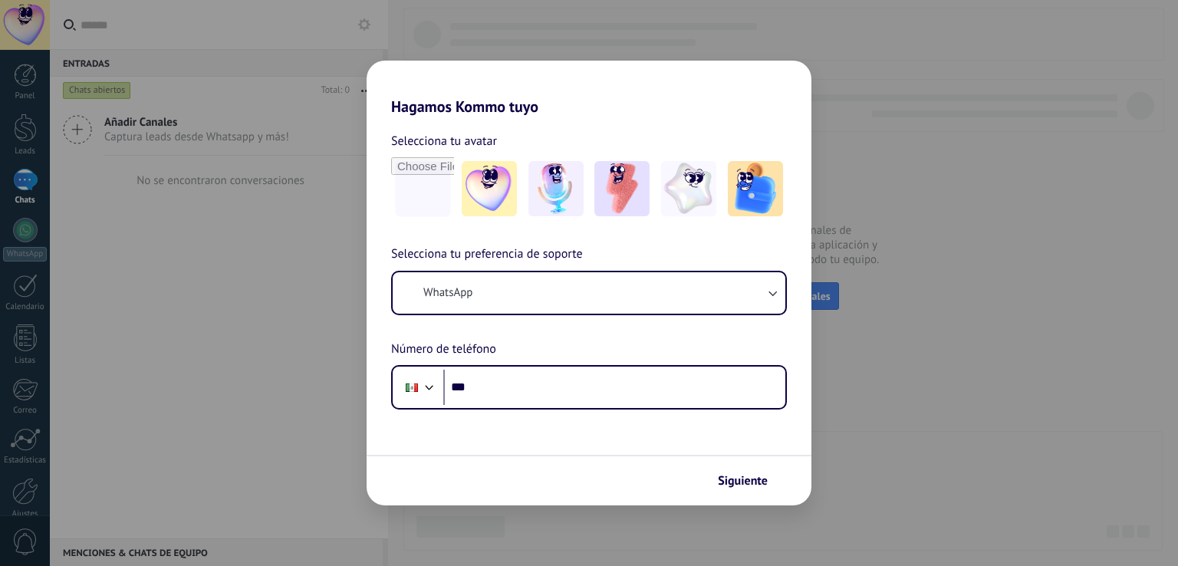 The height and width of the screenshot is (566, 1178). Describe the element at coordinates (412, 387) in the screenshot. I see `div: Mexico: + 52` at that location.